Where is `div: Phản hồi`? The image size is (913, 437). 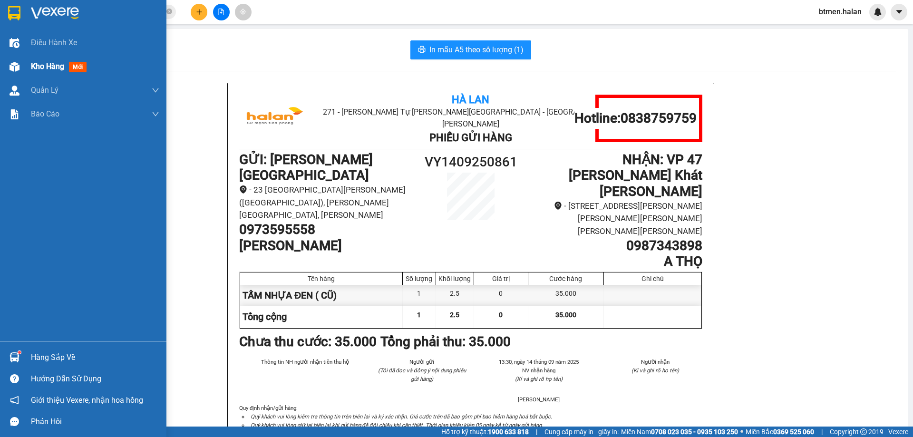 div: Phản hồi is located at coordinates (95, 422).